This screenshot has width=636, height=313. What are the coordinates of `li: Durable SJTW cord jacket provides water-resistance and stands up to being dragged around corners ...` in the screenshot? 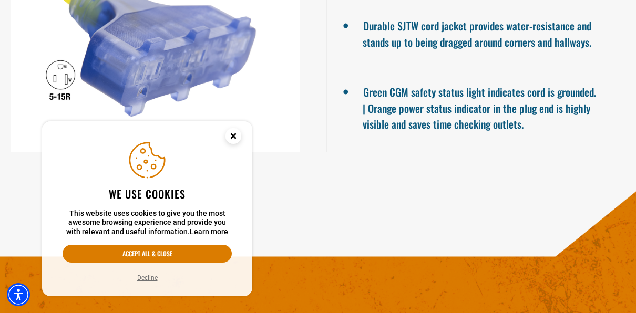 It's located at (481, 33).